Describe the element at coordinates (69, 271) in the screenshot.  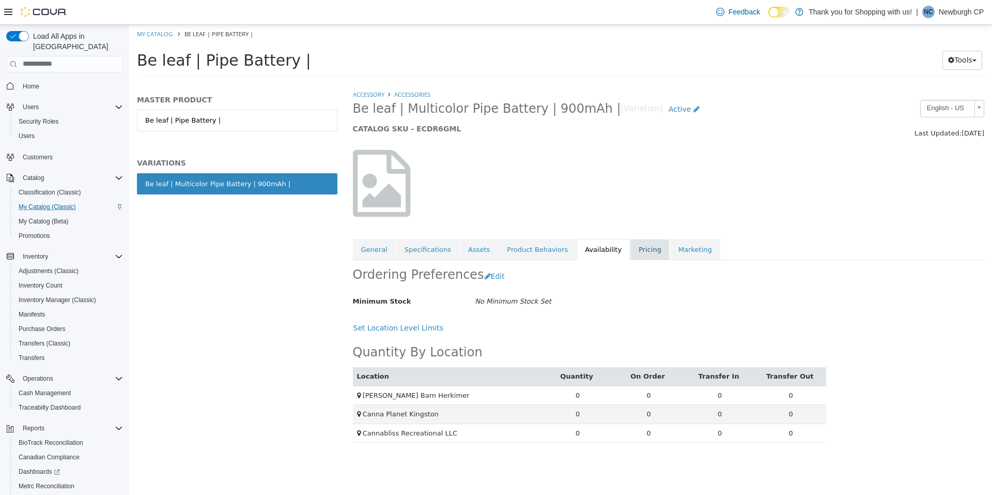
I see `button: Adjustments (Classic)` at that location.